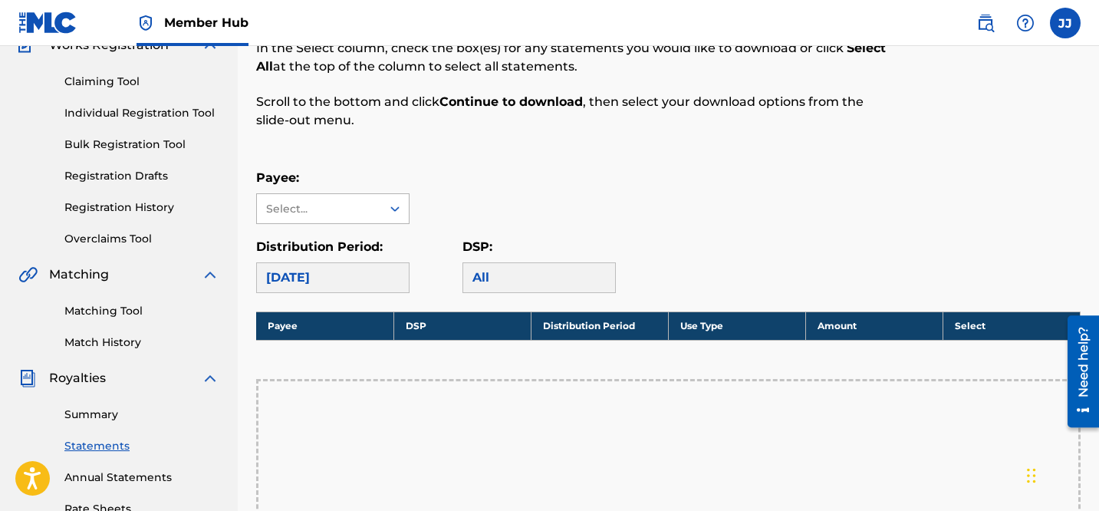 This screenshot has width=1099, height=511. Describe the element at coordinates (599, 325) in the screenshot. I see `th: Distribution Period` at that location.